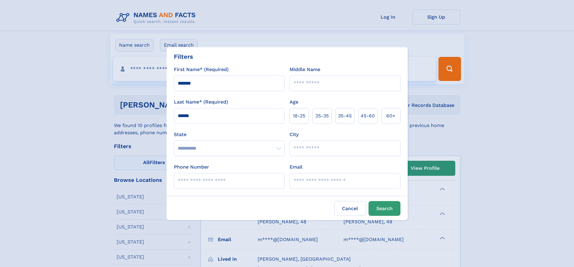  I want to click on span: 45‑60, so click(368, 116).